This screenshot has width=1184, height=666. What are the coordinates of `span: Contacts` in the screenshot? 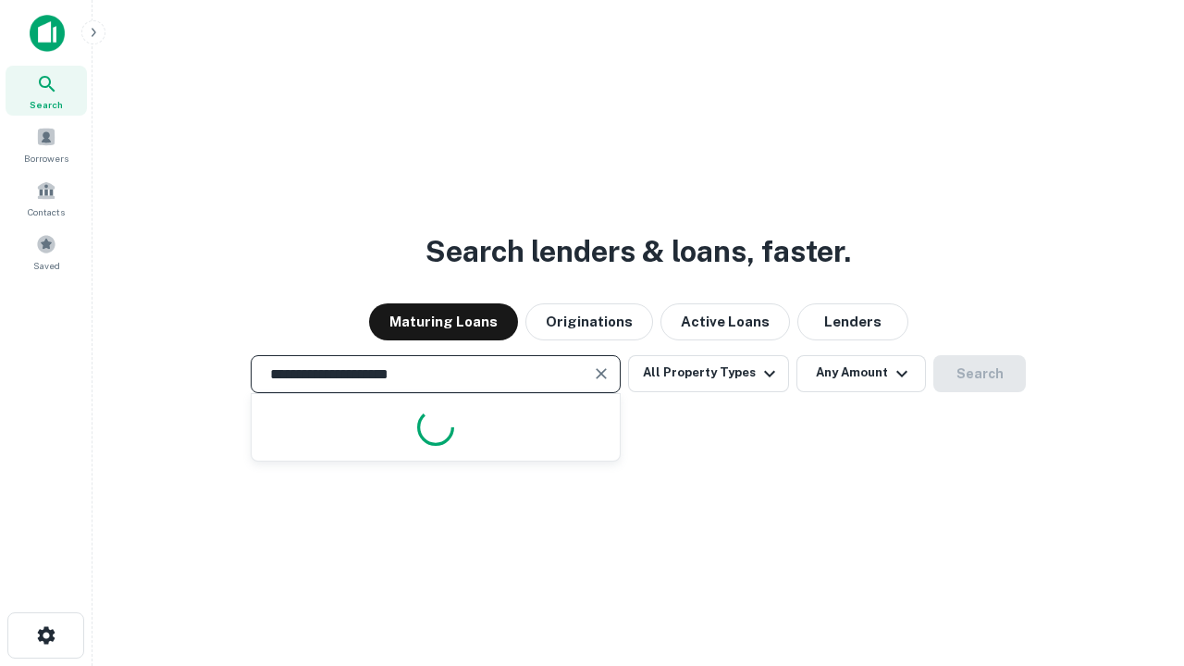 It's located at (46, 212).